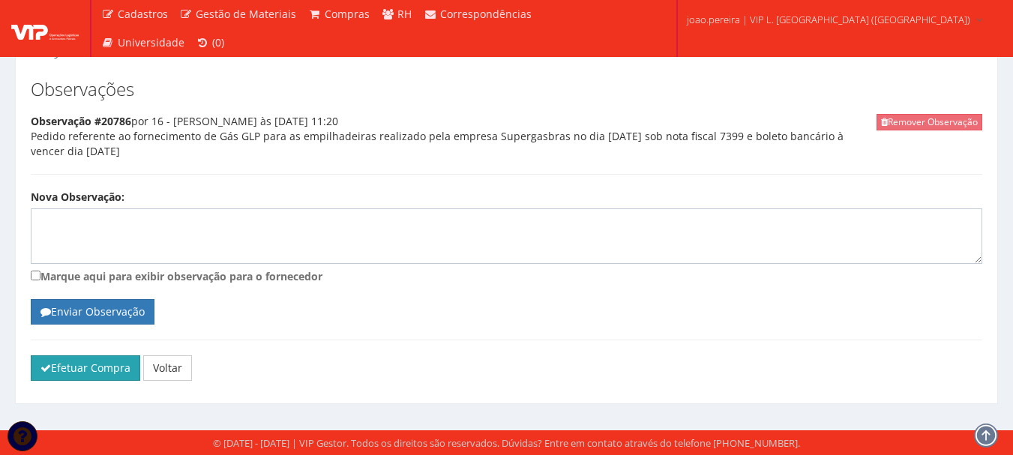 This screenshot has width=1013, height=455. Describe the element at coordinates (35, 275) in the screenshot. I see `input: Marque aqui para exibir observação para o fornecedor` at that location.